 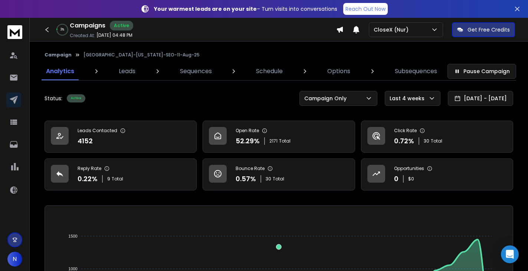 What do you see at coordinates (88, 179) in the screenshot?
I see `p: 0.22 %` at bounding box center [88, 179].